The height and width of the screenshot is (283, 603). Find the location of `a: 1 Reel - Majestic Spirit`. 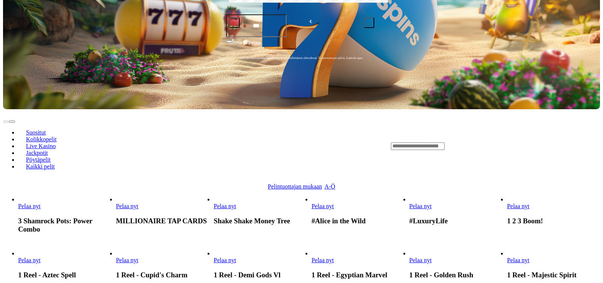

a: 1 Reel - Majestic Spirit is located at coordinates (518, 260).